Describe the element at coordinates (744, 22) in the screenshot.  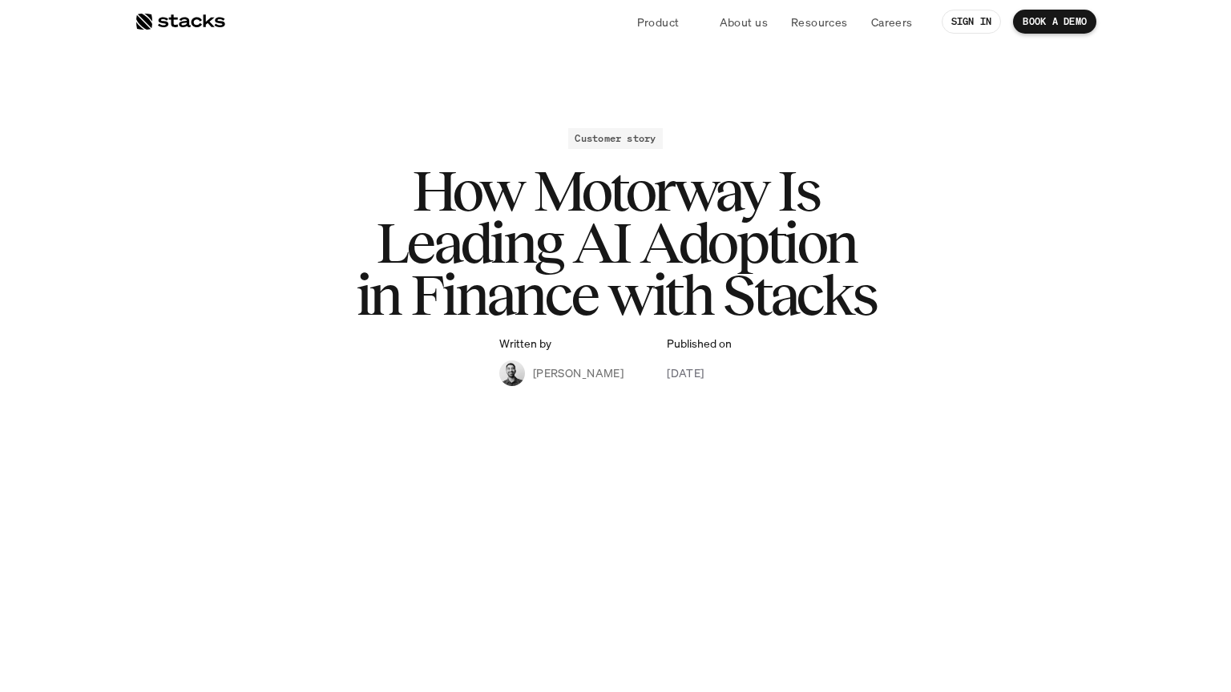
I see `a: About us` at that location.